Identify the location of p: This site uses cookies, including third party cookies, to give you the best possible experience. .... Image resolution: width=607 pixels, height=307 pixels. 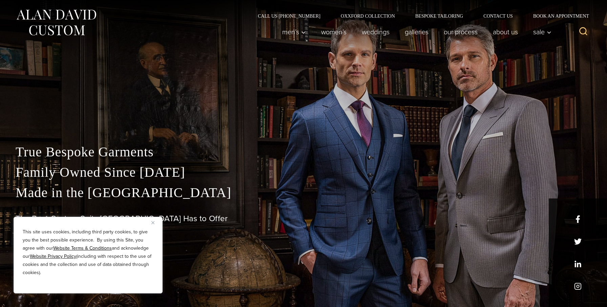
(88, 252).